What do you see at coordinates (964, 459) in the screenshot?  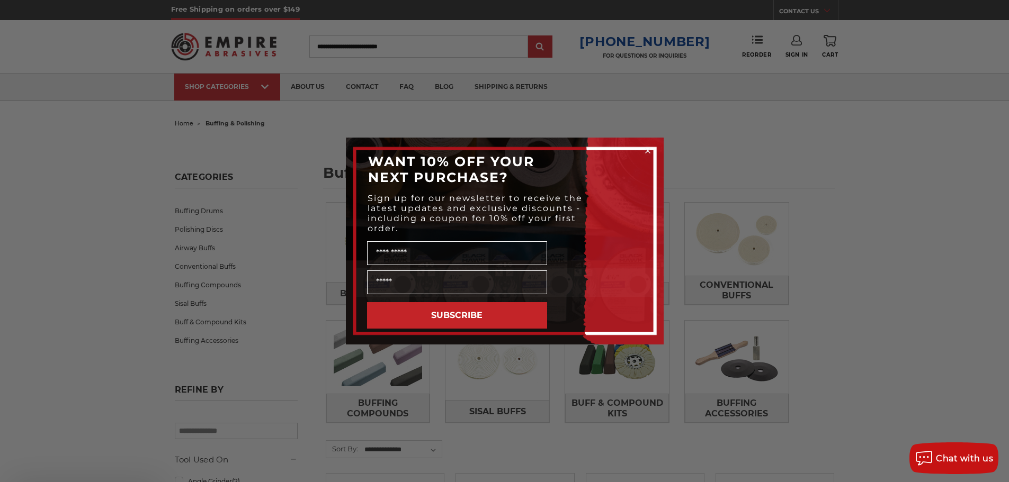 I see `span: Chat with us` at bounding box center [964, 459].